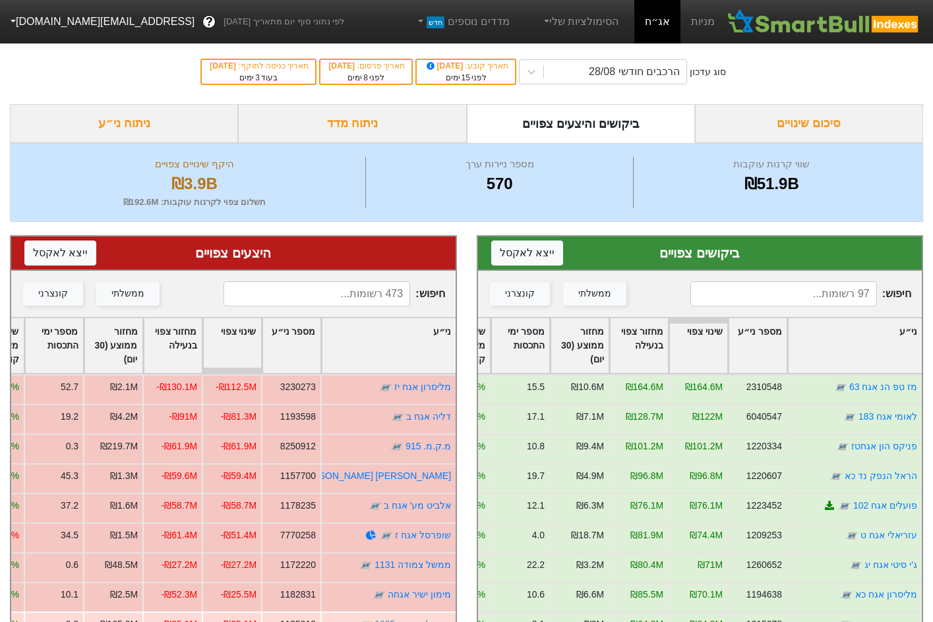 The width and height of the screenshot is (933, 622). What do you see at coordinates (333, 294) in the screenshot?
I see `span: חיפוש :` at bounding box center [333, 294].